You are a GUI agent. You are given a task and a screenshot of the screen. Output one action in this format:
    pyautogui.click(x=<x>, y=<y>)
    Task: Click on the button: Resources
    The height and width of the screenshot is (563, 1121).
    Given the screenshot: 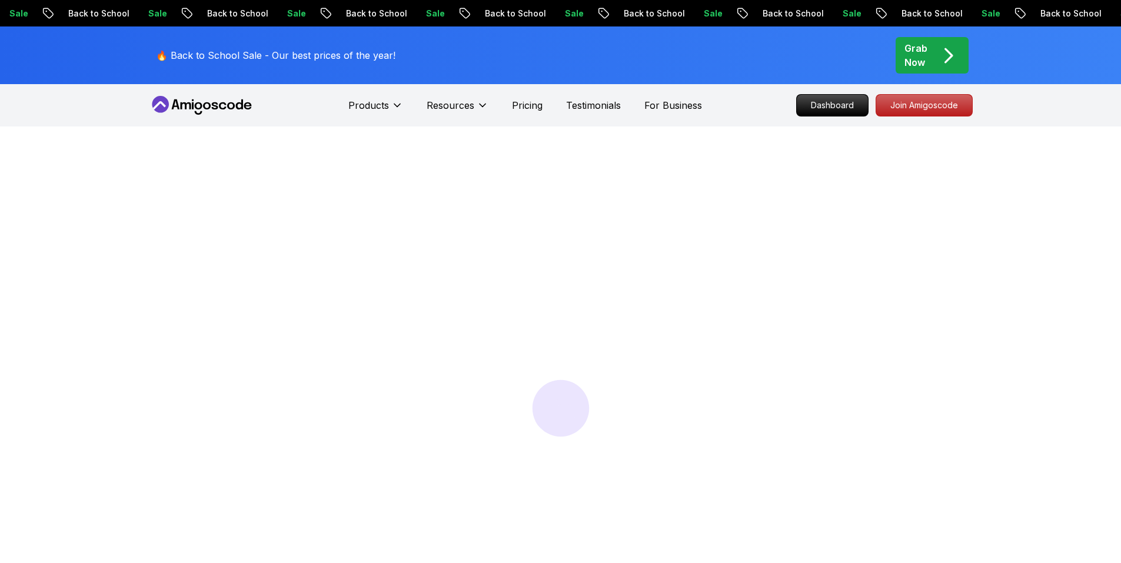 What is the action you would take?
    pyautogui.click(x=457, y=110)
    